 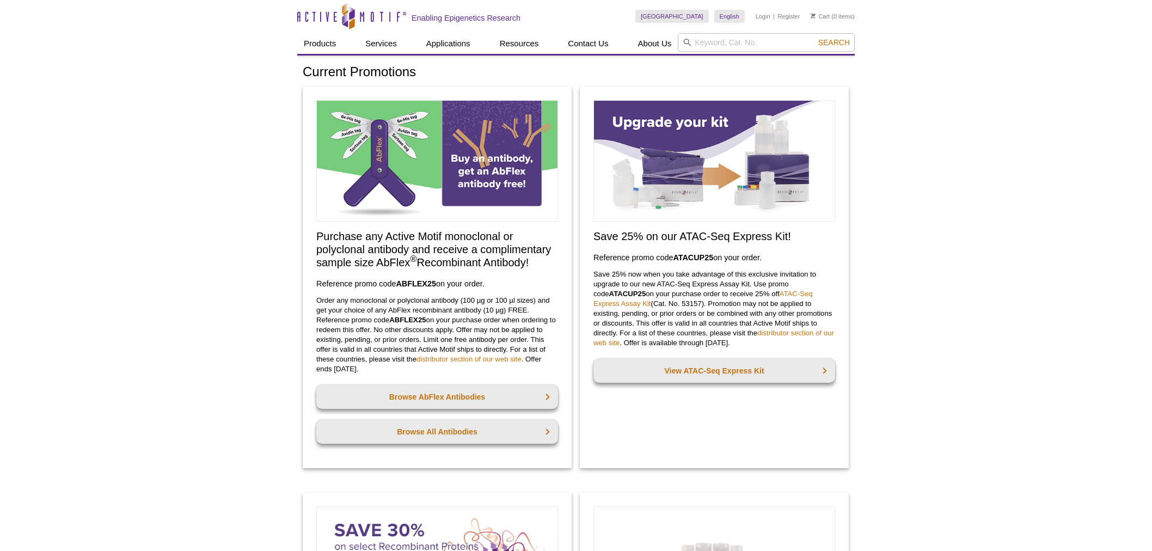 I want to click on a: Cart, so click(x=820, y=16).